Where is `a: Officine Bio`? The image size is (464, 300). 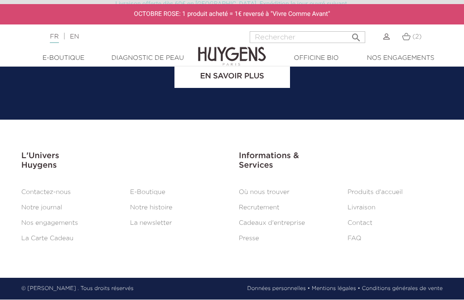
a: Officine Bio is located at coordinates (316, 58).